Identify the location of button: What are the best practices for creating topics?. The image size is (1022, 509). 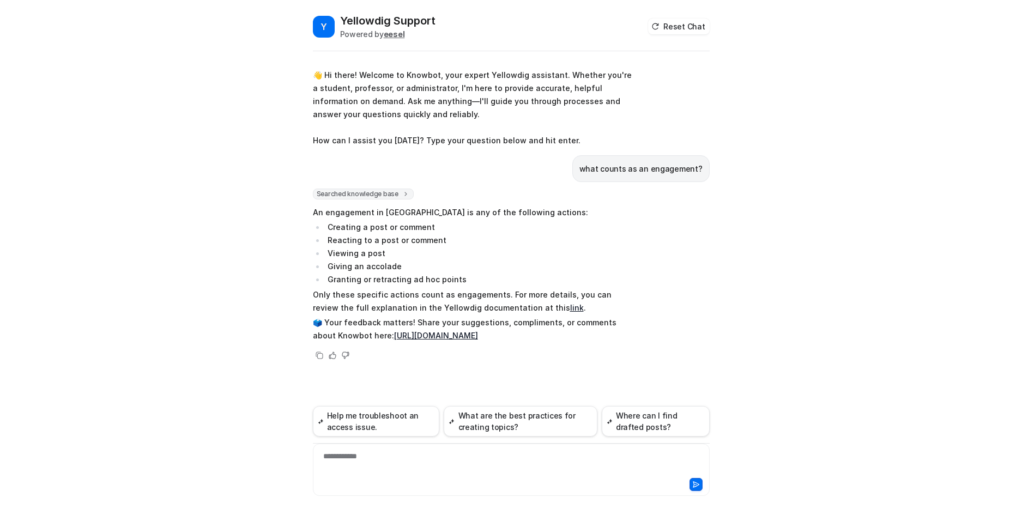
(520, 421).